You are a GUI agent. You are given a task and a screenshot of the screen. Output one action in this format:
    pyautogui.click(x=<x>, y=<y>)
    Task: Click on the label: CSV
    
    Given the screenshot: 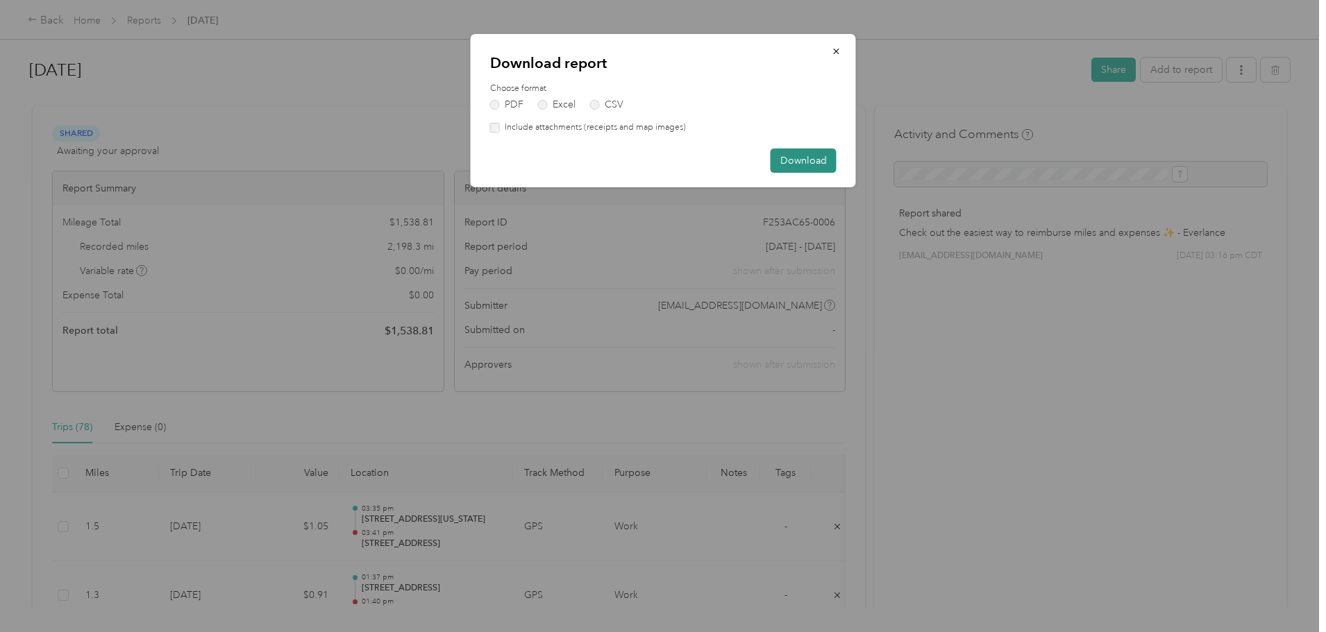 What is the action you would take?
    pyautogui.click(x=607, y=105)
    